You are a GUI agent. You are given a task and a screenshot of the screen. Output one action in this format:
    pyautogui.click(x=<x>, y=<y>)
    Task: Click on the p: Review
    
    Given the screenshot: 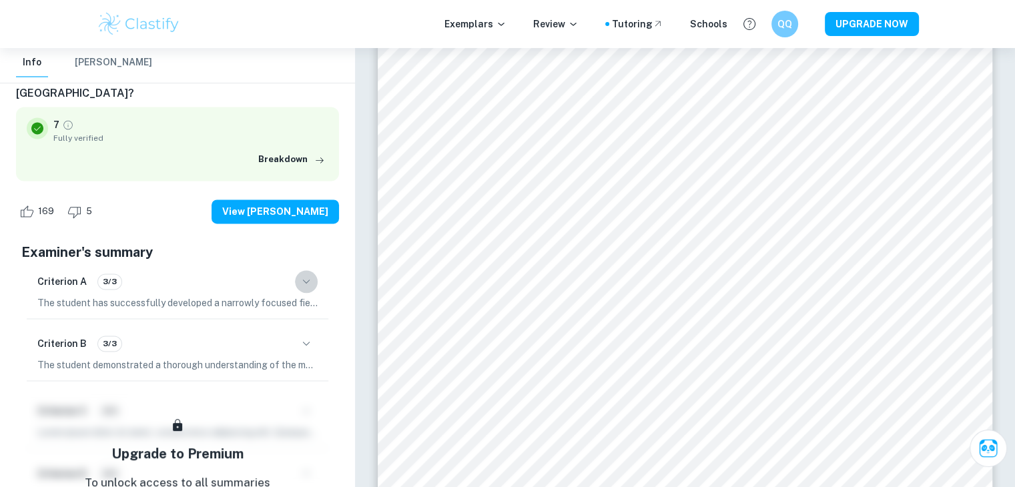 What is the action you would take?
    pyautogui.click(x=556, y=24)
    